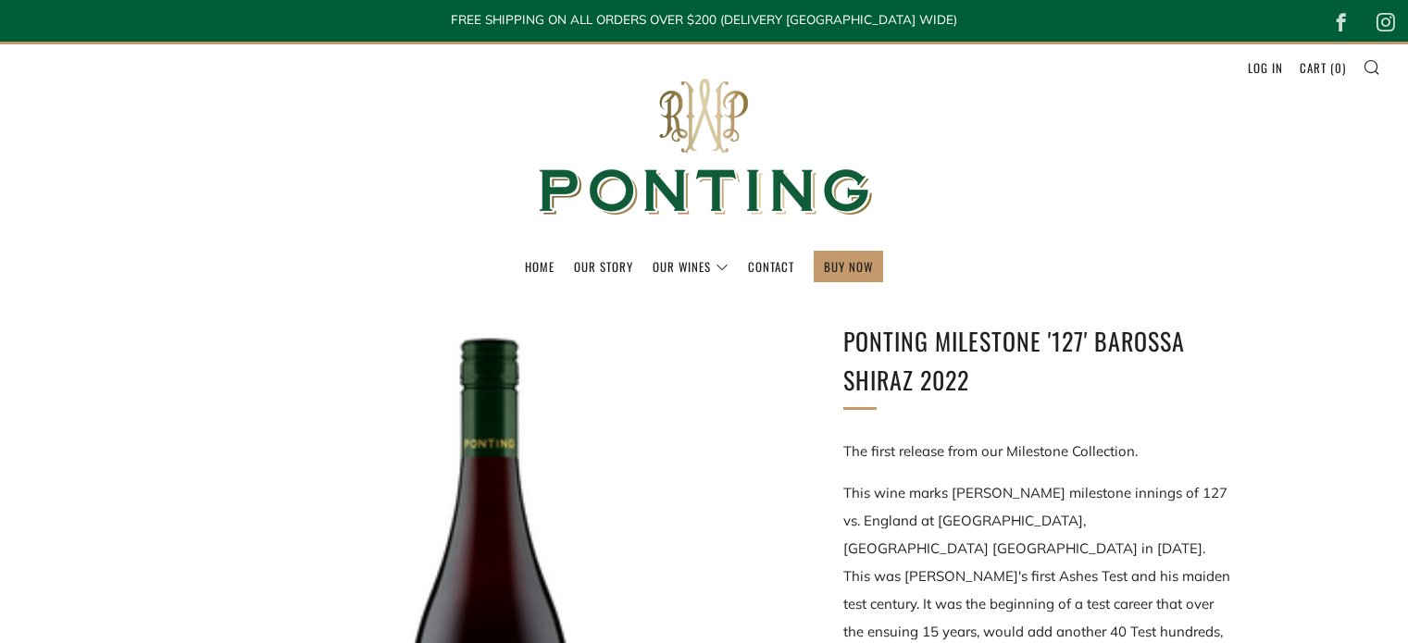  Describe the element at coordinates (848, 267) in the screenshot. I see `a: BUY NOW` at that location.